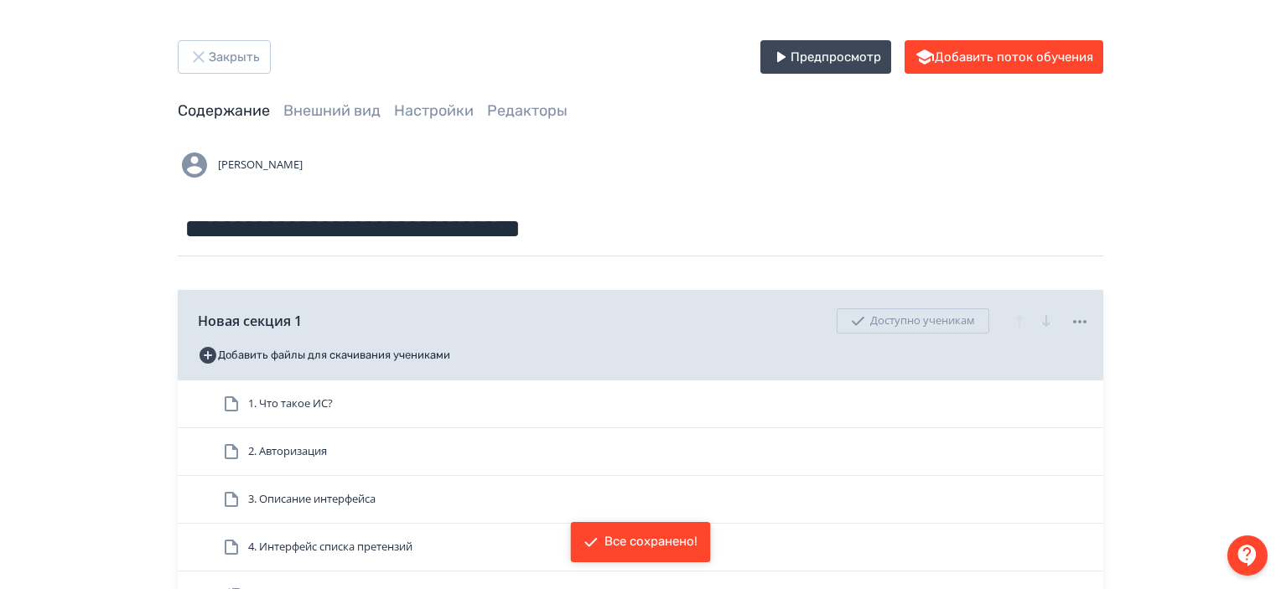 Image resolution: width=1281 pixels, height=589 pixels. Describe the element at coordinates (312, 499) in the screenshot. I see `span: 3. Описание интерфейса` at that location.